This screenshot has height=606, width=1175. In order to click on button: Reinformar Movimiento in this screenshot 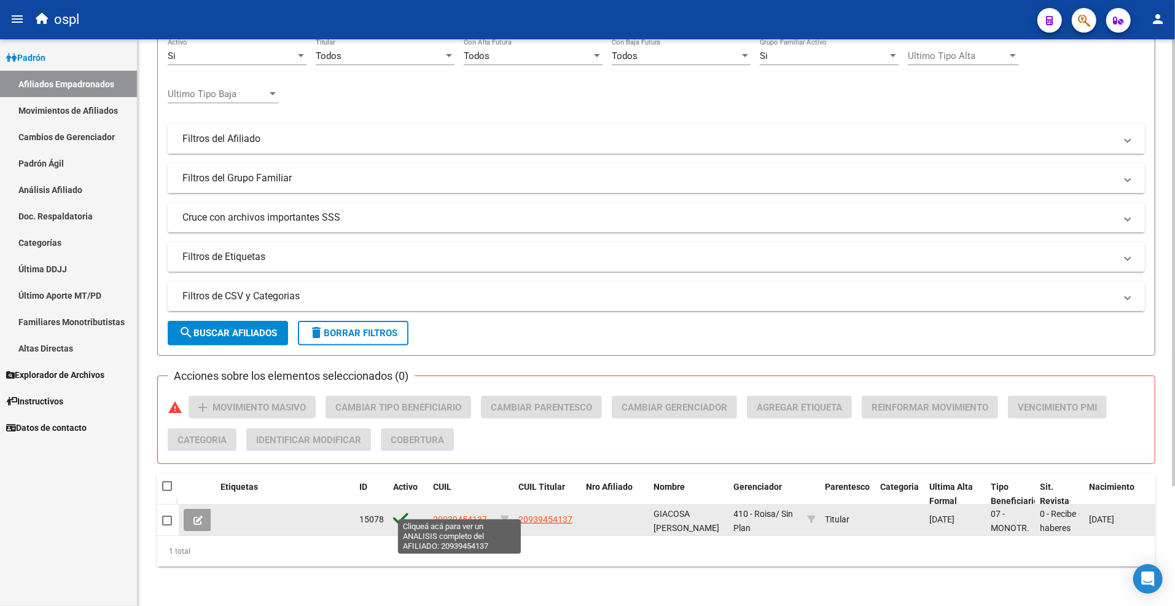, I will do `click(930, 407)`.